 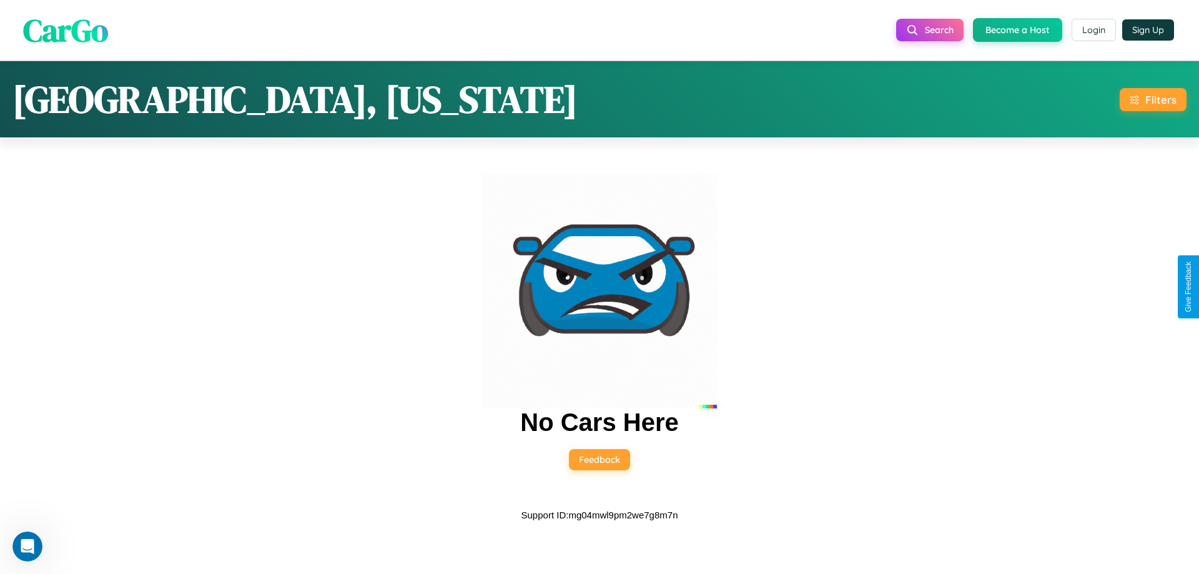 I want to click on button: Sign Up, so click(x=1148, y=30).